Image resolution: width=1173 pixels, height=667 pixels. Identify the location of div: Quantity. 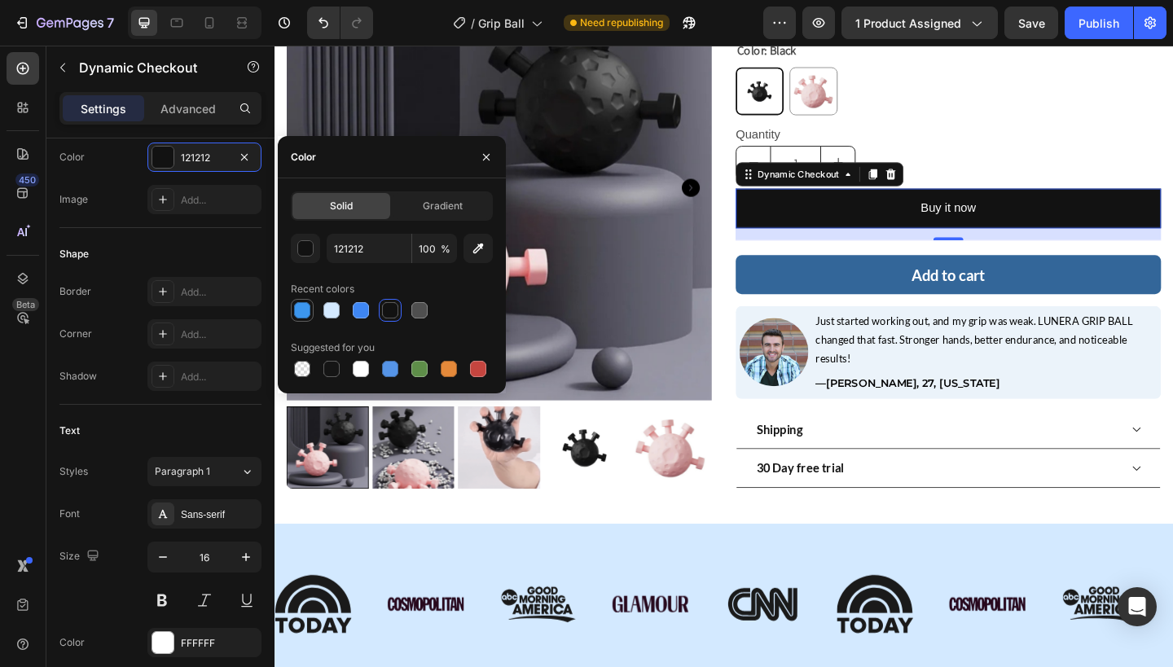
(733, 97).